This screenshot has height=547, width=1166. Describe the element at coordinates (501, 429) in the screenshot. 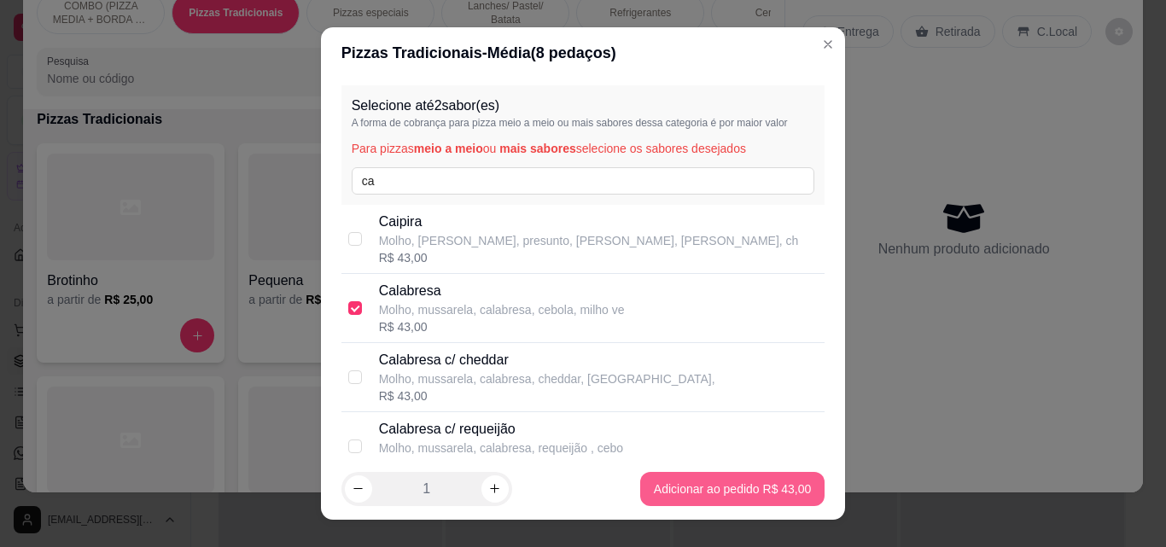

I see `p: Calabresa c/ requeijão` at that location.